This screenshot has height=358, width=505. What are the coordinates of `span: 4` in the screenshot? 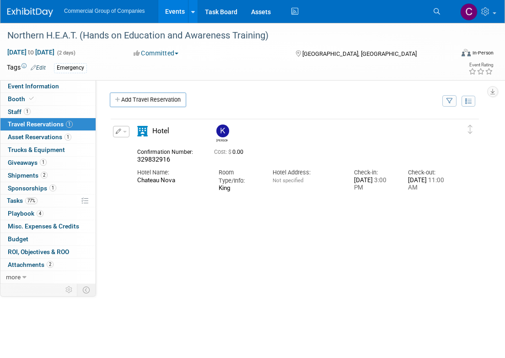 It's located at (40, 213).